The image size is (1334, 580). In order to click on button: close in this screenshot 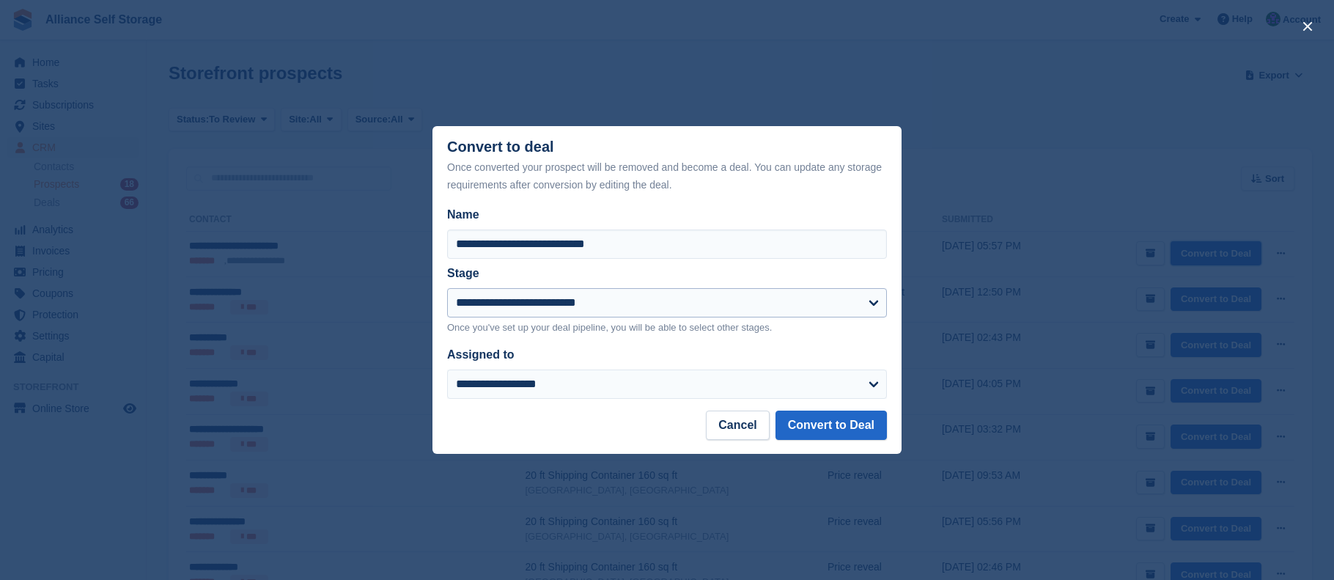, I will do `click(1308, 26)`.